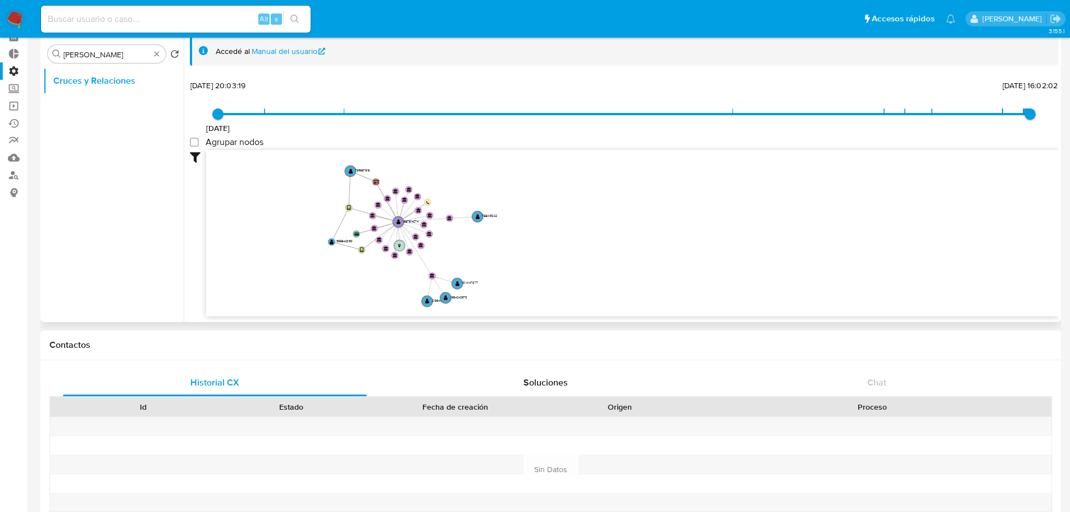 This screenshot has height=512, width=1070. What do you see at coordinates (489, 216) in the screenshot?
I see `text: 768413022` at bounding box center [489, 216].